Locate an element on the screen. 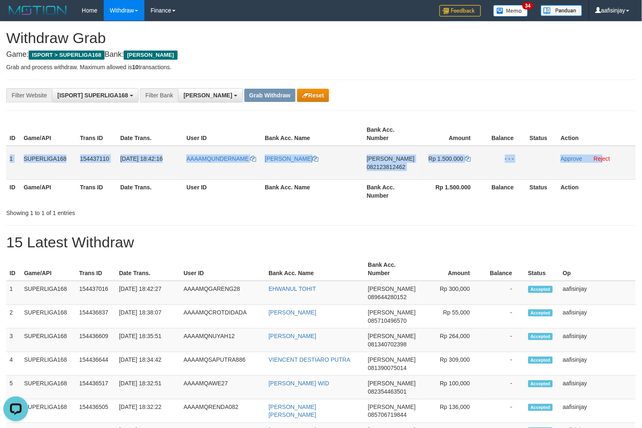 This screenshot has width=642, height=428. span: Rp 1.500.000 is located at coordinates (446, 159).